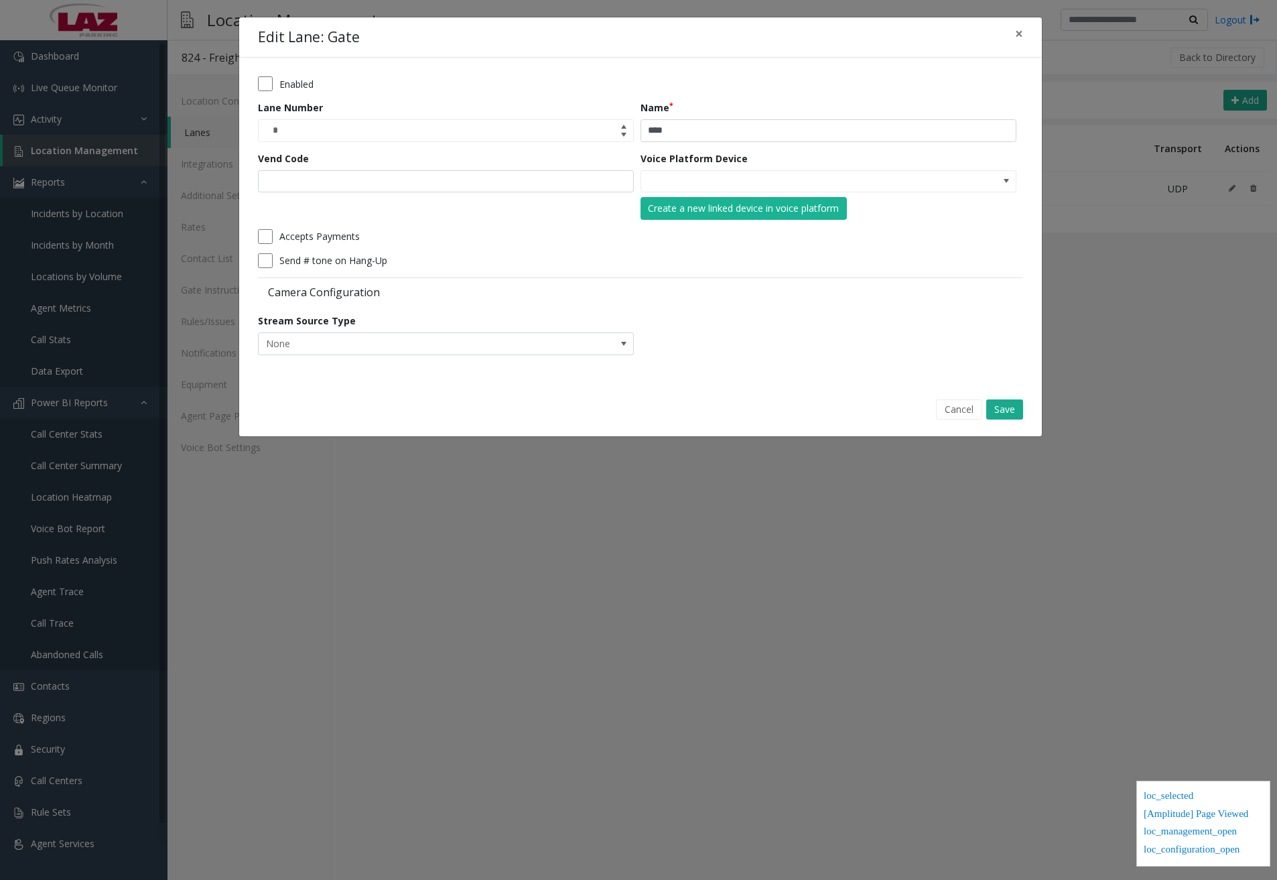 Image resolution: width=1277 pixels, height=880 pixels. Describe the element at coordinates (307, 320) in the screenshot. I see `label: Stream Source Type` at that location.